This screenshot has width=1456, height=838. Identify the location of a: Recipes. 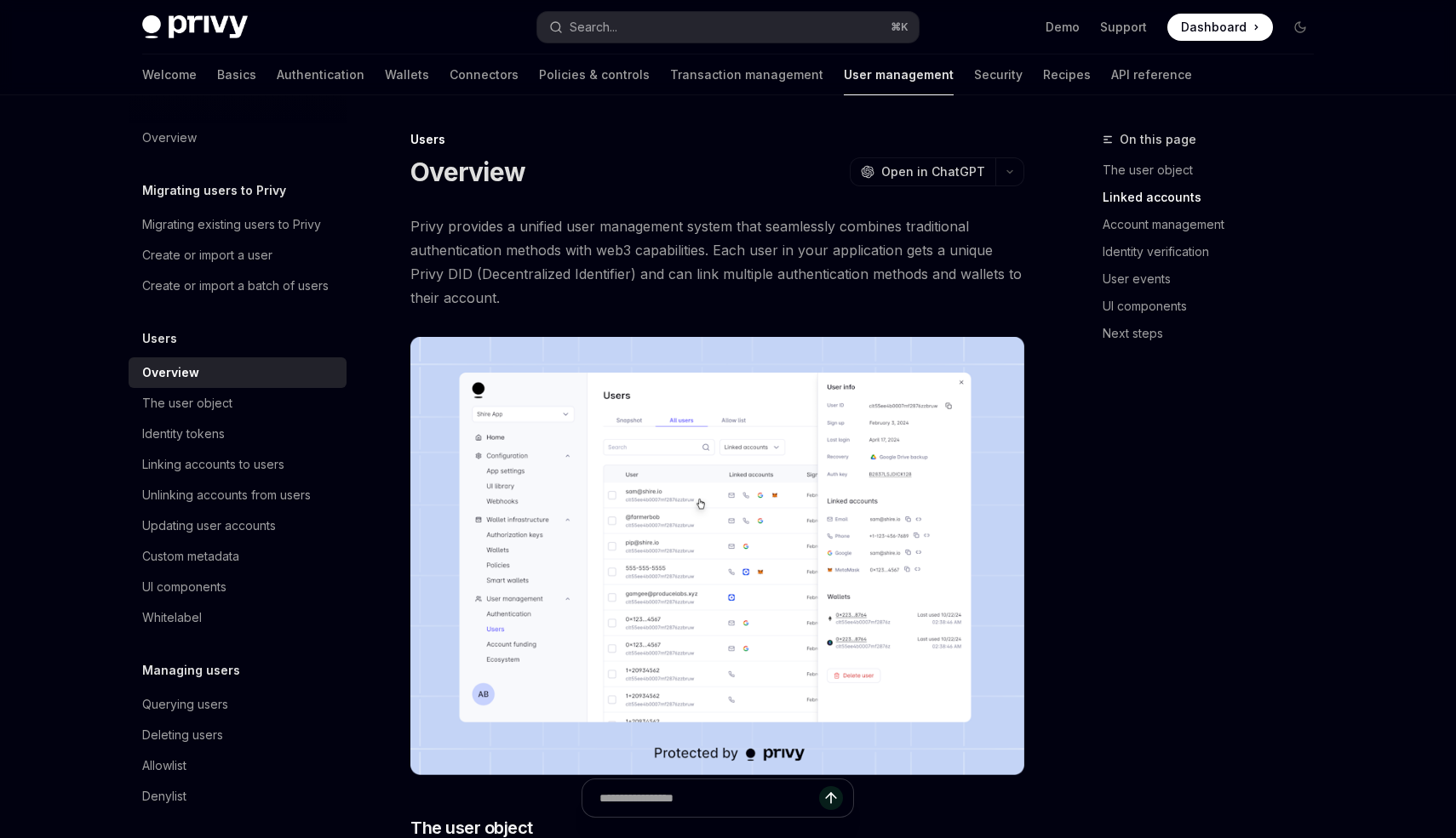
(1067, 75).